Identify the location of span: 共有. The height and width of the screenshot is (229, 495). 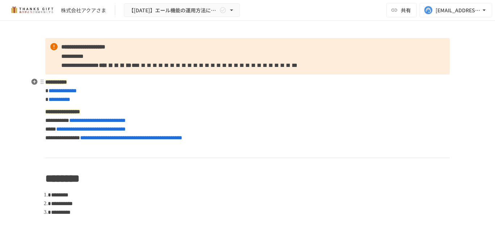
(406, 10).